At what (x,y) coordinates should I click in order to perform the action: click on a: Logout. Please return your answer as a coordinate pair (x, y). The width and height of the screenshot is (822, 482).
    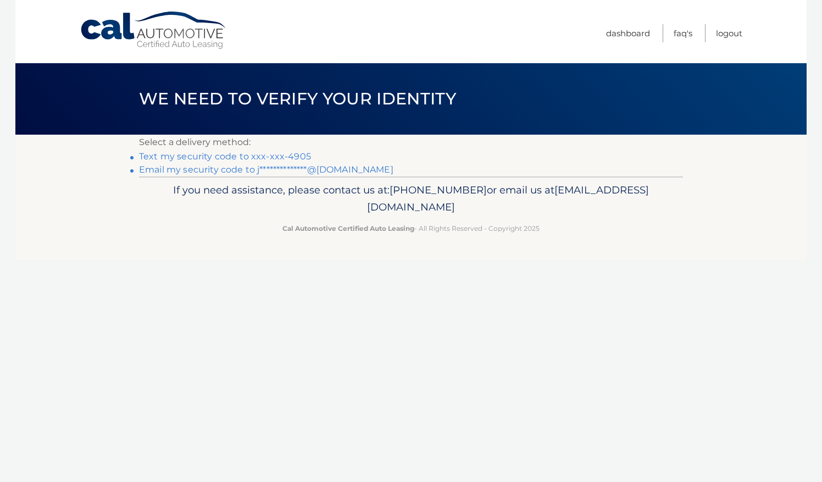
    Looking at the image, I should click on (730, 33).